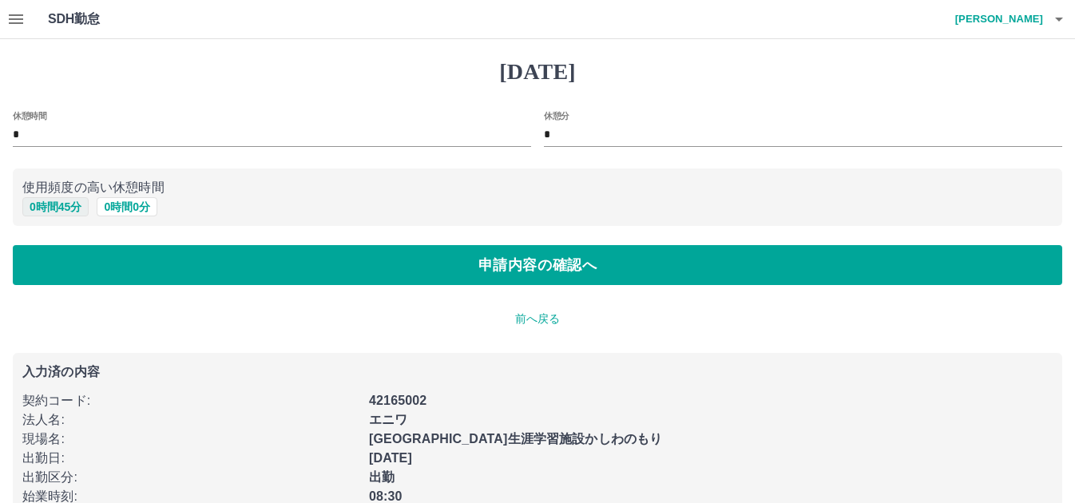 This screenshot has width=1075, height=503. What do you see at coordinates (386, 496) in the screenshot?
I see `b: 08:30` at bounding box center [386, 496].